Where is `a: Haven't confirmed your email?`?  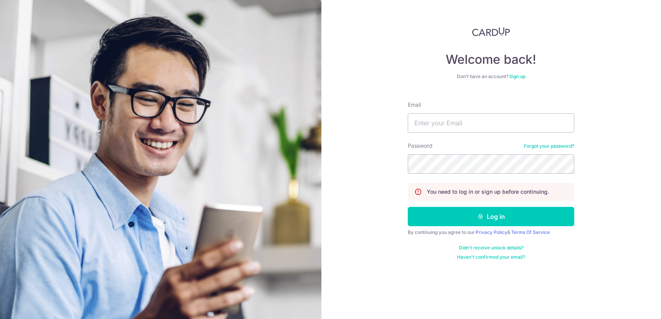
a: Haven't confirmed your email? is located at coordinates (491, 257).